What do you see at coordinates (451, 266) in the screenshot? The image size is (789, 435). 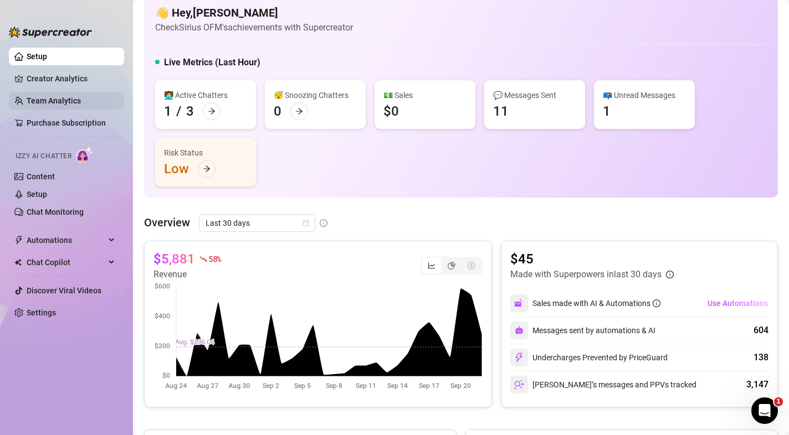 I see `span: pie-chart` at bounding box center [451, 266].